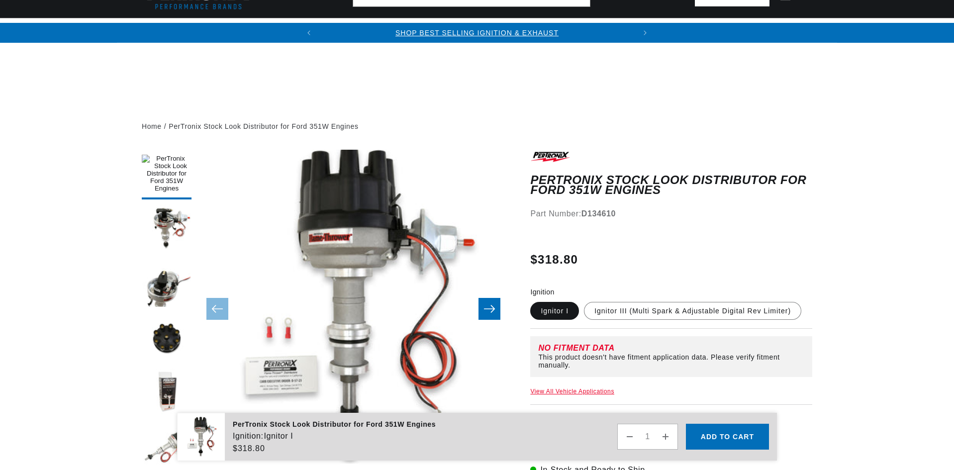  I want to click on legend: Ignition, so click(543, 292).